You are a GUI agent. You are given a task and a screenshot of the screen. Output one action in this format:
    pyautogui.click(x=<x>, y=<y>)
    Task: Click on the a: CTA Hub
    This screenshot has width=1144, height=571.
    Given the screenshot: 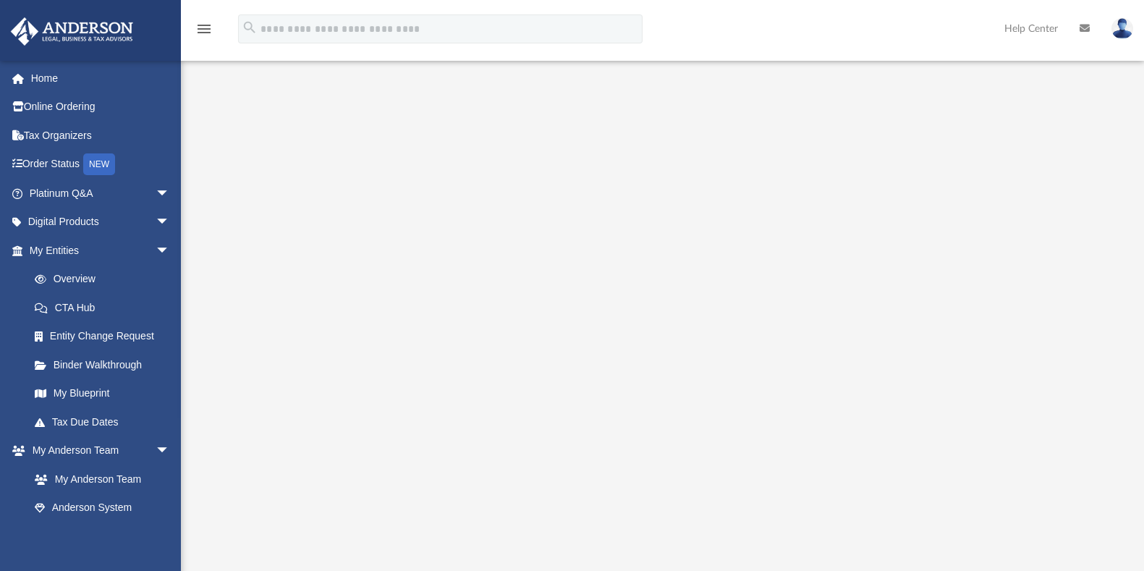 What is the action you would take?
    pyautogui.click(x=106, y=308)
    